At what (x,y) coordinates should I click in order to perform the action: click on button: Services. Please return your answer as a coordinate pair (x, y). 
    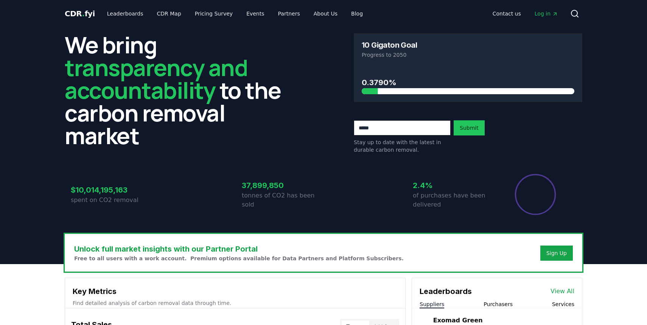
    Looking at the image, I should click on (563, 304).